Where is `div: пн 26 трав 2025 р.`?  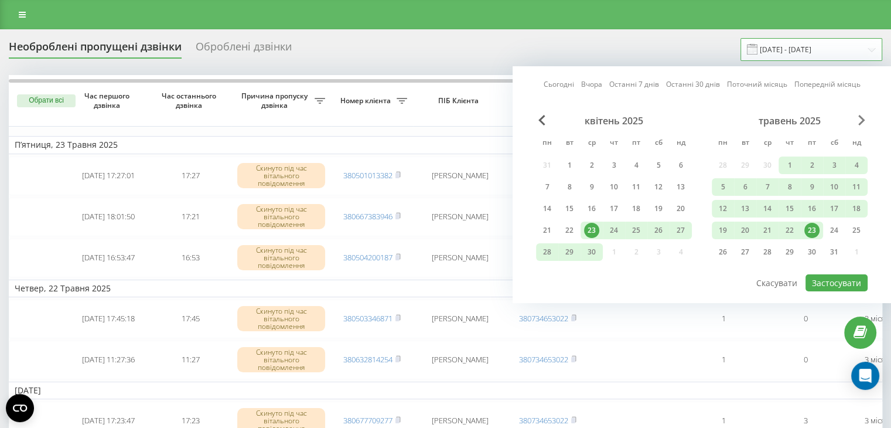
div: пн 26 трав 2025 р. is located at coordinates (723, 252).